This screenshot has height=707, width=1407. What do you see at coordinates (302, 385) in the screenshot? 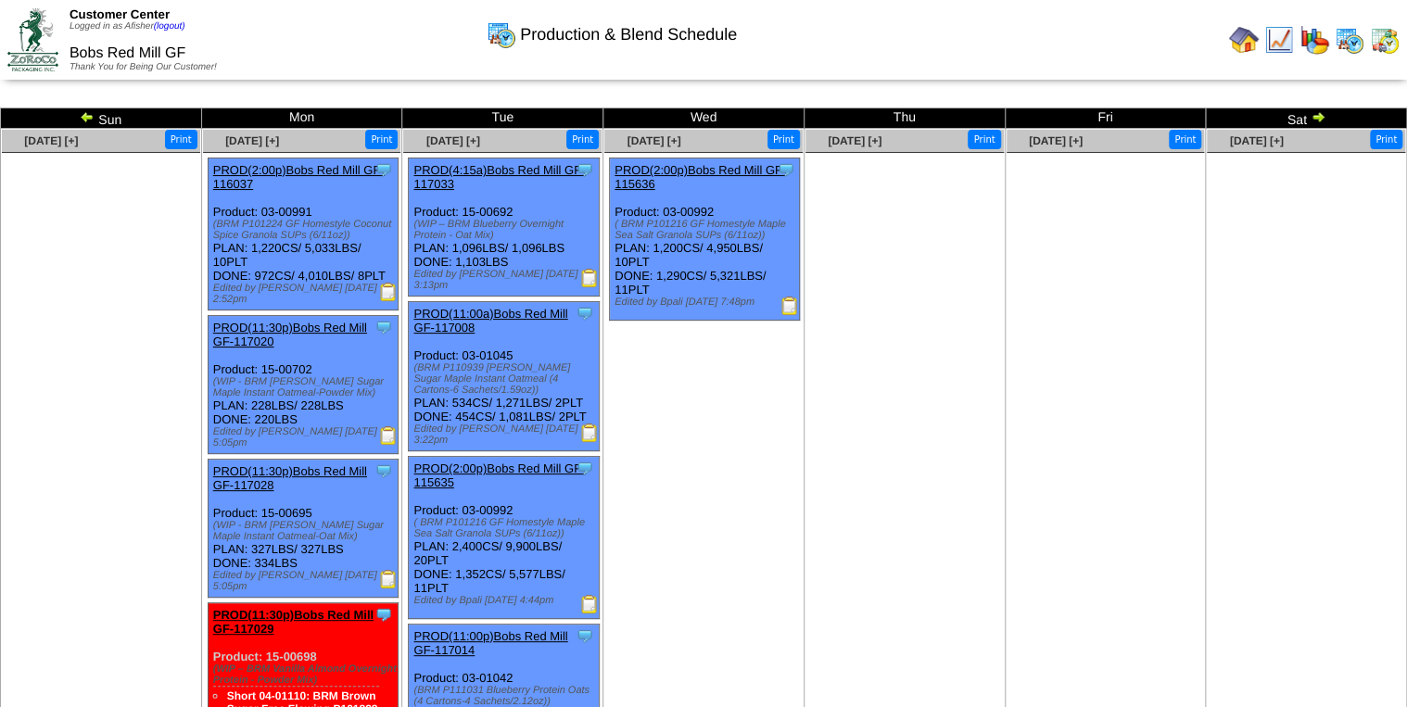
I see `div: Product: 15-00702 PLAN: 228LBS / 228LBS DONE: 220LBS` at bounding box center [302, 385].